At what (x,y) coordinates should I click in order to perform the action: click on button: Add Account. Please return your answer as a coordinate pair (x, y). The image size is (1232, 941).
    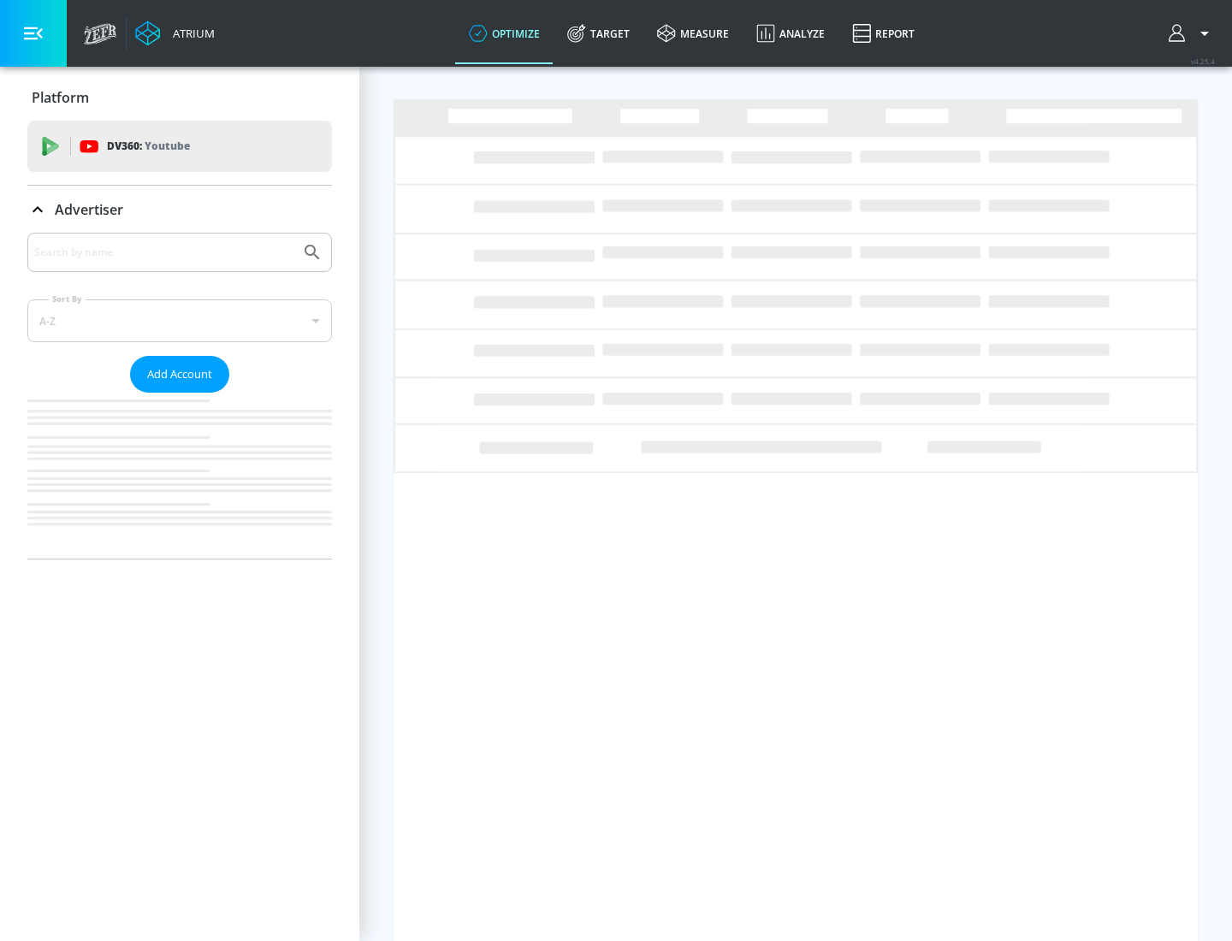
    Looking at the image, I should click on (180, 374).